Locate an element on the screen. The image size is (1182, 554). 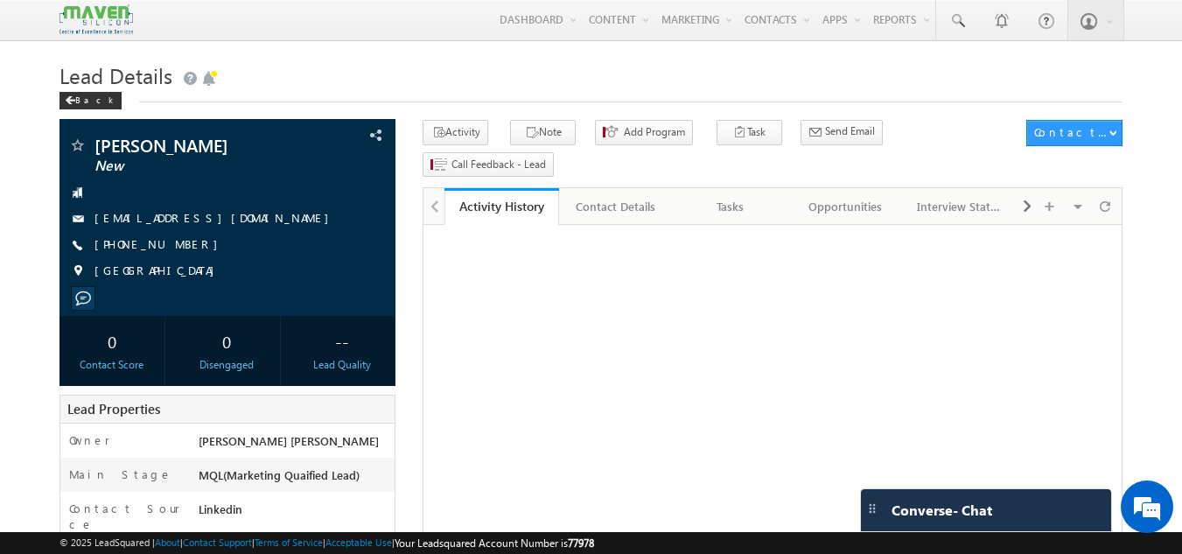
div: Lead Quality is located at coordinates (341, 365).